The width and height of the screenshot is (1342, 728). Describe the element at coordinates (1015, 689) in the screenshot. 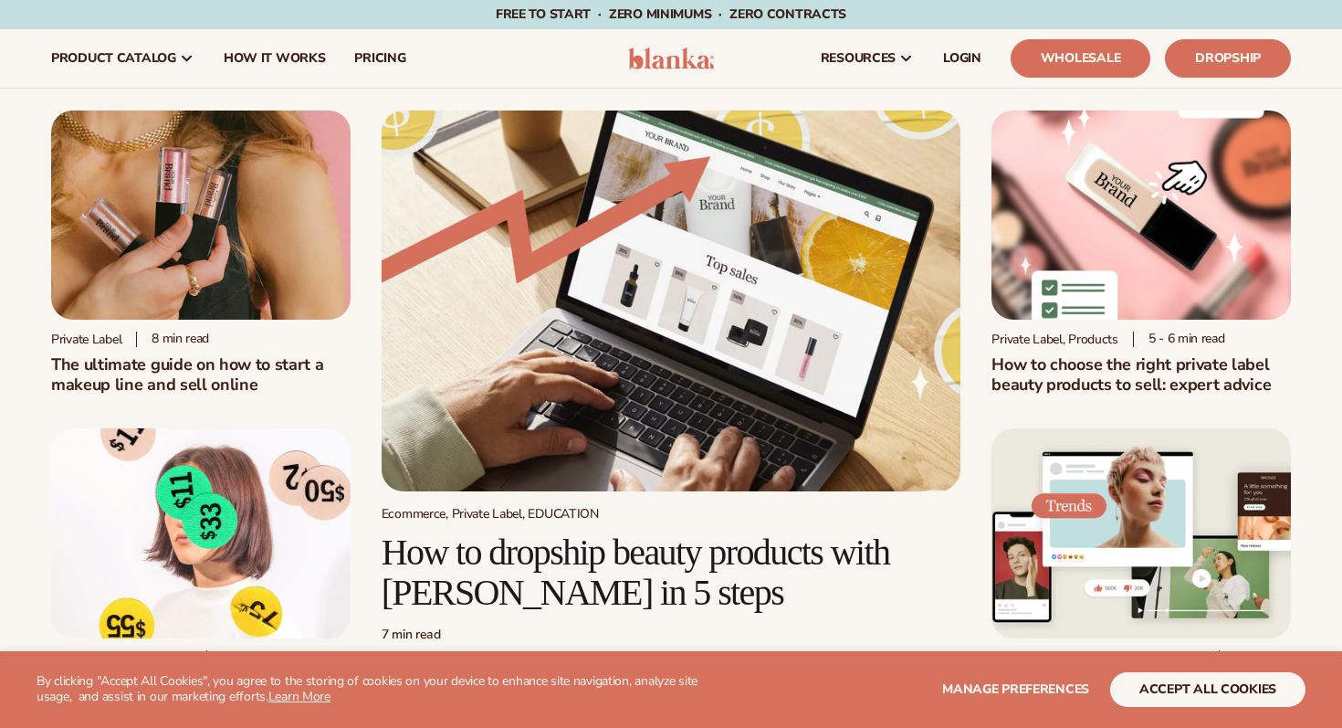

I see `button: Manage preferences` at that location.